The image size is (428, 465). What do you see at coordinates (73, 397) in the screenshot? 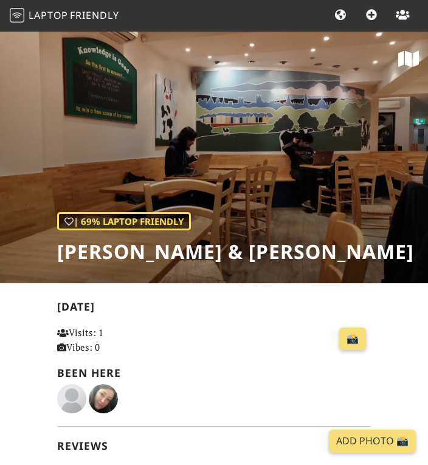
I see `span: Anonymous Jellyfish` at bounding box center [73, 397].